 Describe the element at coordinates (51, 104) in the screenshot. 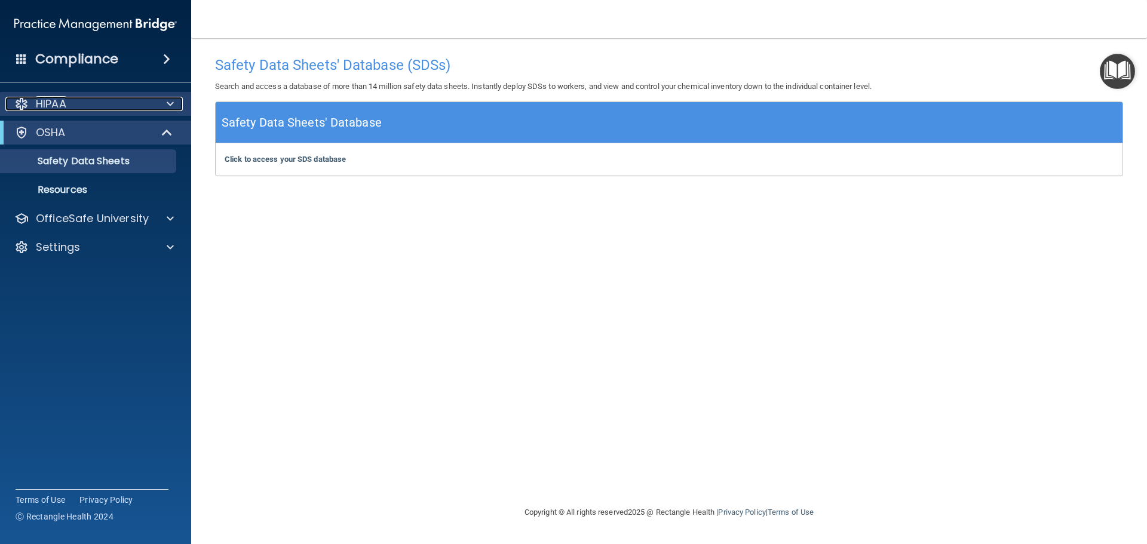

I see `p: HIPAA` at that location.